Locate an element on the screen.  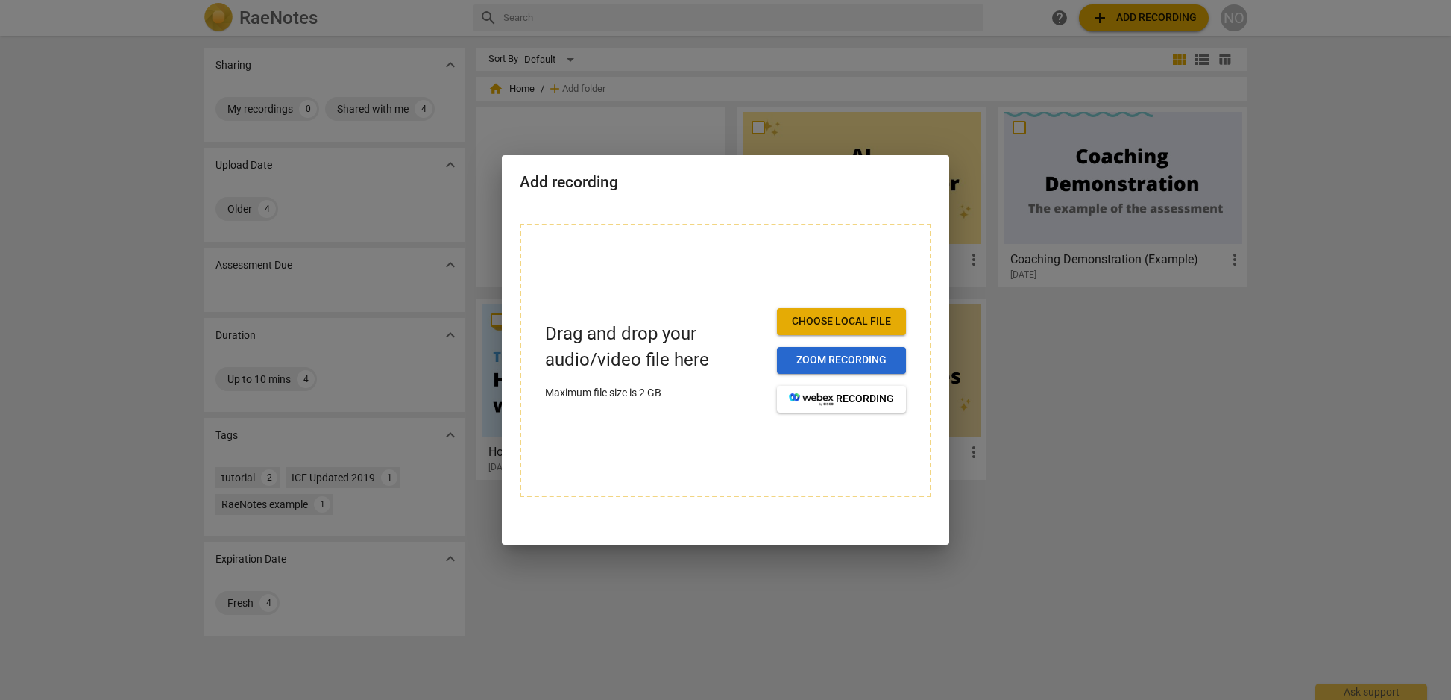
span: Choose local file is located at coordinates (841, 321).